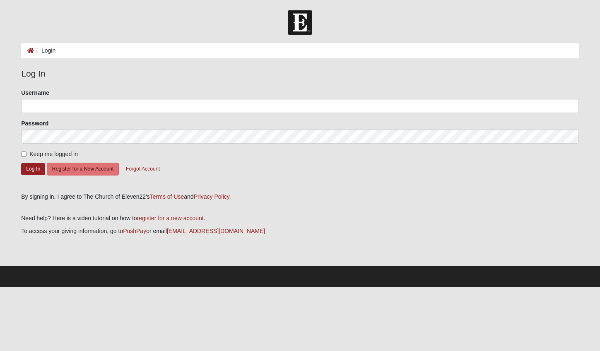 The image size is (600, 351). What do you see at coordinates (300, 22) in the screenshot?
I see `img: Church of Eleven22 Logo` at bounding box center [300, 22].